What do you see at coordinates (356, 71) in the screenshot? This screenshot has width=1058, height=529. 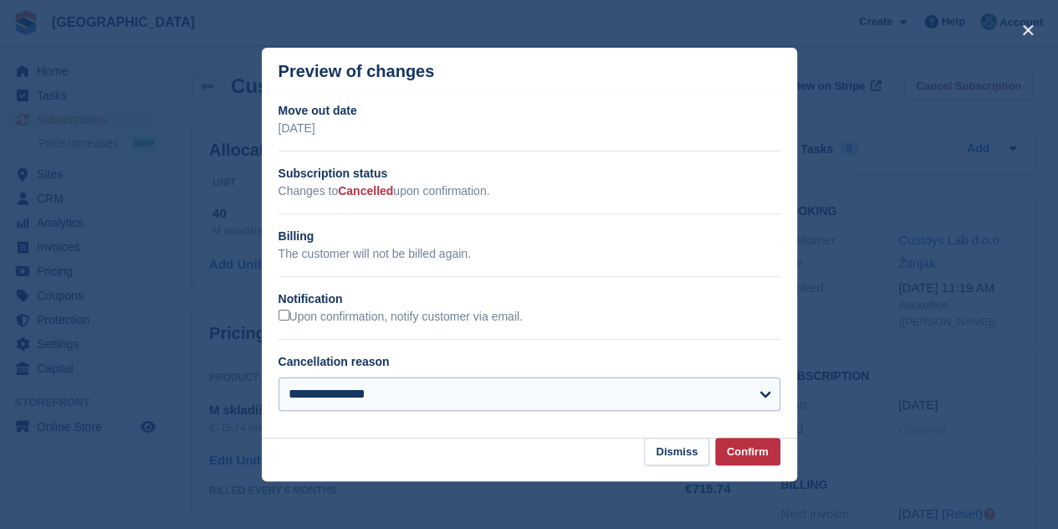 I see `p: Preview of changes` at bounding box center [356, 71].